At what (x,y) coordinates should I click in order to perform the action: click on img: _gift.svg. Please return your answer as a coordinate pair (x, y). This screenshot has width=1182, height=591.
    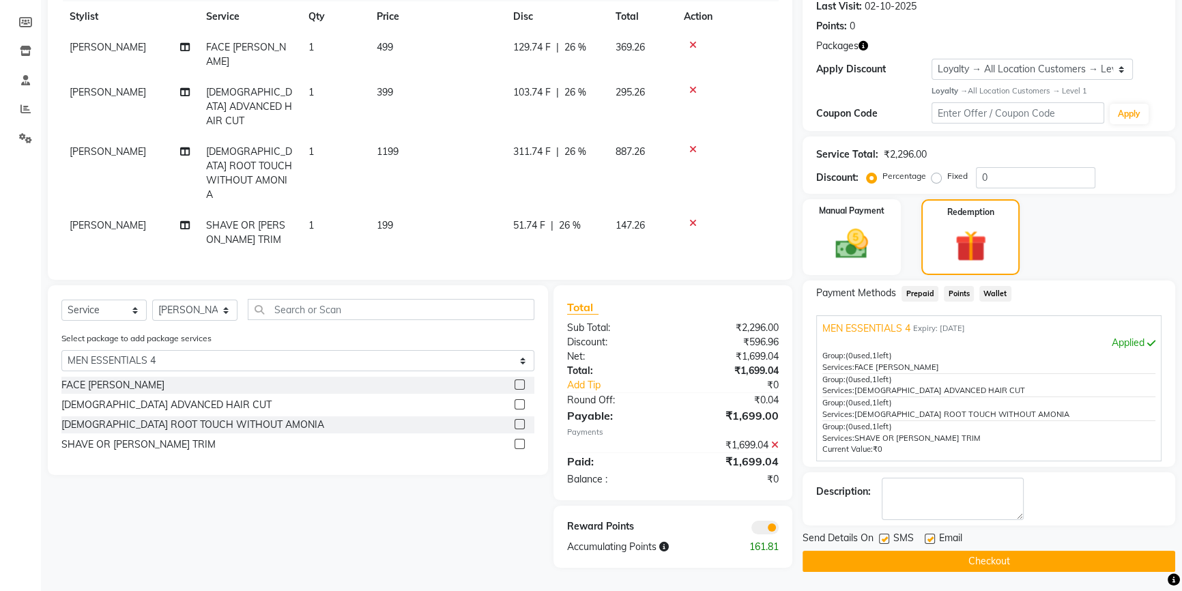
    Looking at the image, I should click on (970, 246).